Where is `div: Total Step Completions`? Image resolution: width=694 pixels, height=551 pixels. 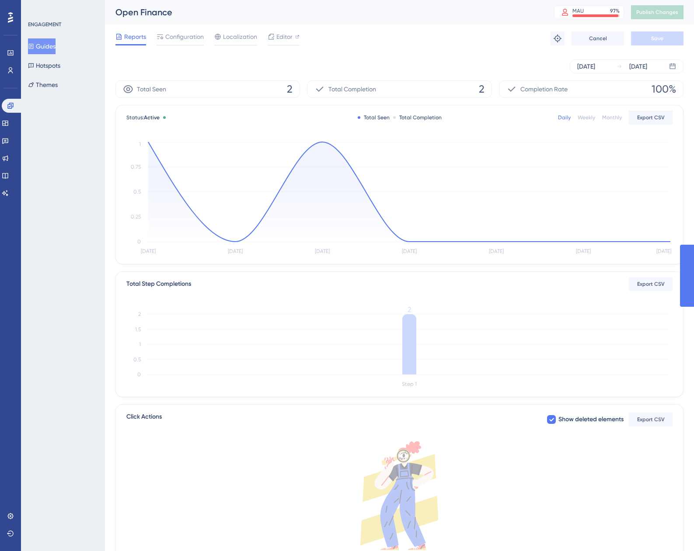
div: Total Step Completions is located at coordinates (159, 284).